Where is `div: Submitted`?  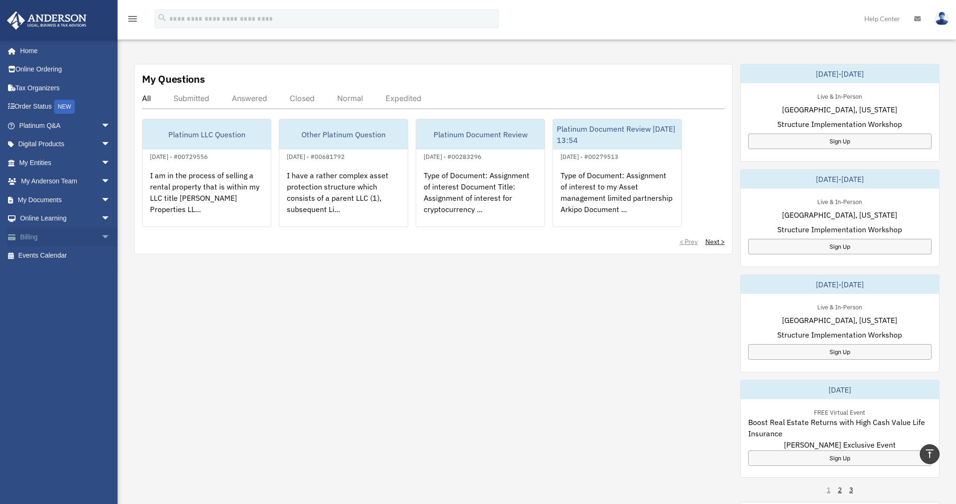
div: Submitted is located at coordinates (191, 98).